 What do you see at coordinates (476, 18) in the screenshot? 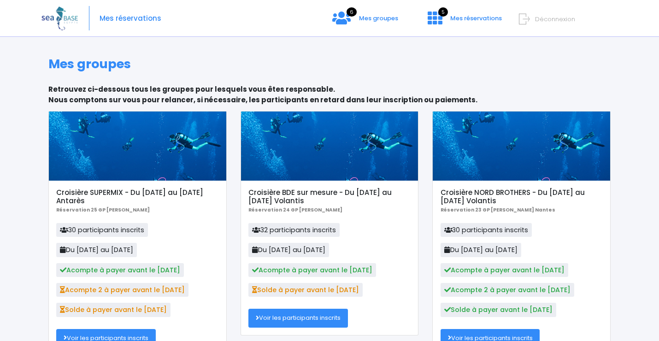
I see `span: Mes réservations` at bounding box center [476, 18].